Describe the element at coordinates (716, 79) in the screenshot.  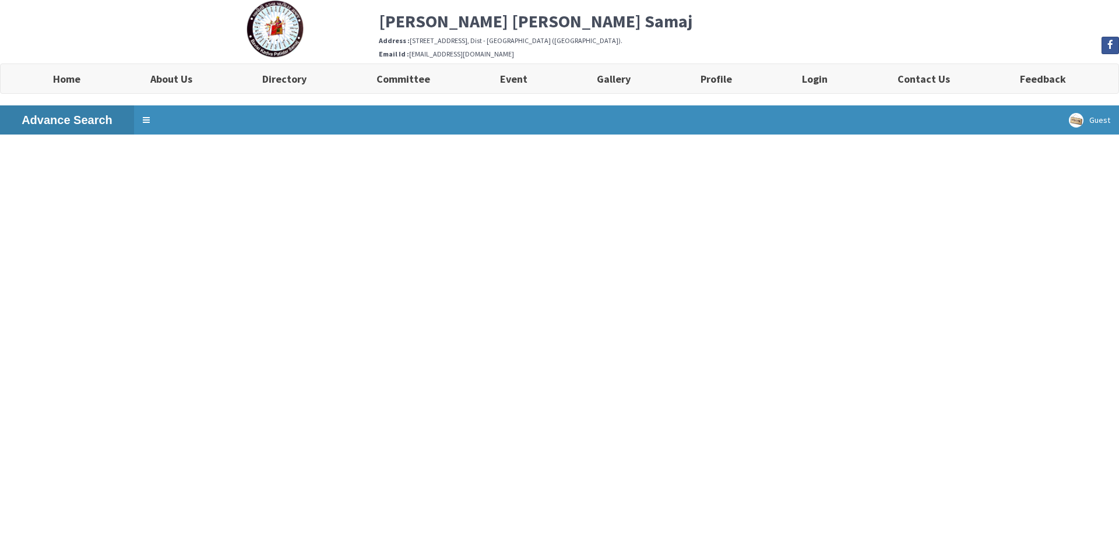
I see `a: Profile` at that location.